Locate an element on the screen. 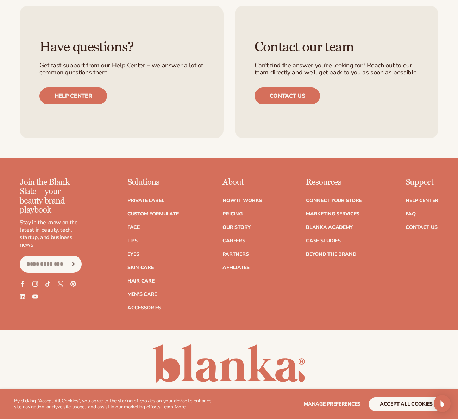 The image size is (458, 419). span: Manage preferences is located at coordinates (332, 403).